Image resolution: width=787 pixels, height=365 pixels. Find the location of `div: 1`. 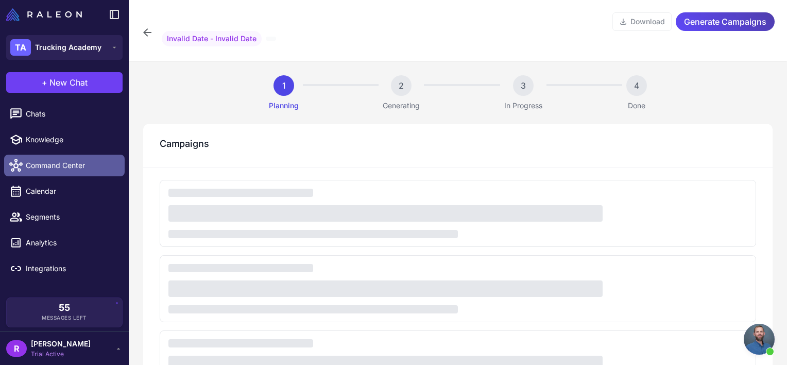

div: 1 is located at coordinates (284, 86).